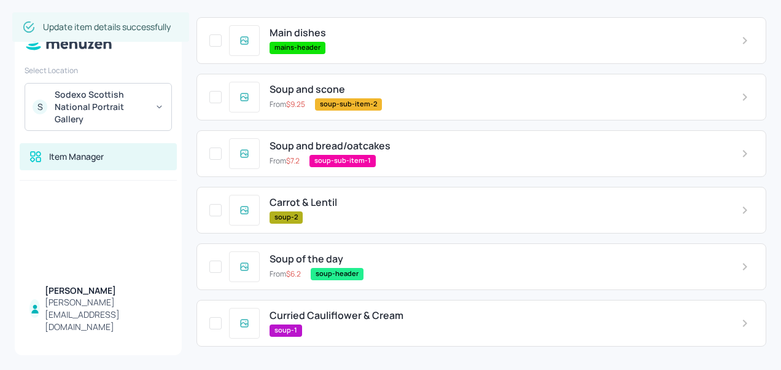 Image resolution: width=781 pixels, height=370 pixels. Describe the element at coordinates (286, 330) in the screenshot. I see `span: soup-1` at that location.